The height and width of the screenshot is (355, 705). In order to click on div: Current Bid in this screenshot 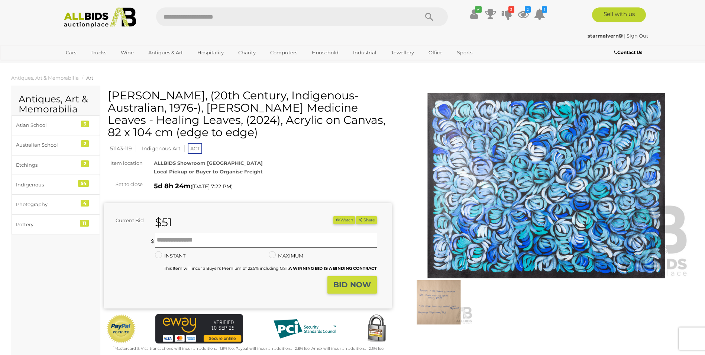, I will do `click(127, 220)`.